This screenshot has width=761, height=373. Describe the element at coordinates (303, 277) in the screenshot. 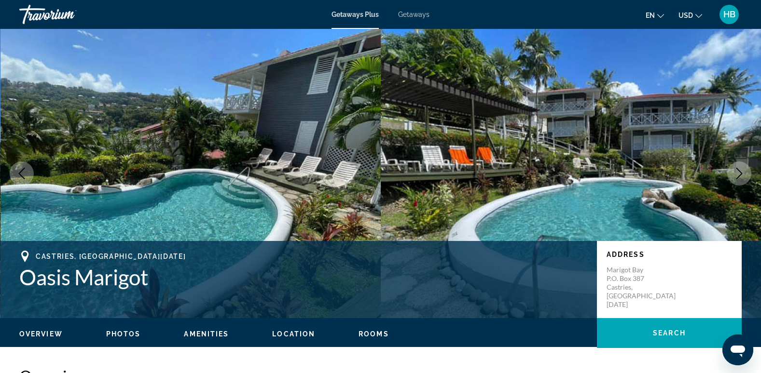

I see `h1: Oasis Marigot` at that location.